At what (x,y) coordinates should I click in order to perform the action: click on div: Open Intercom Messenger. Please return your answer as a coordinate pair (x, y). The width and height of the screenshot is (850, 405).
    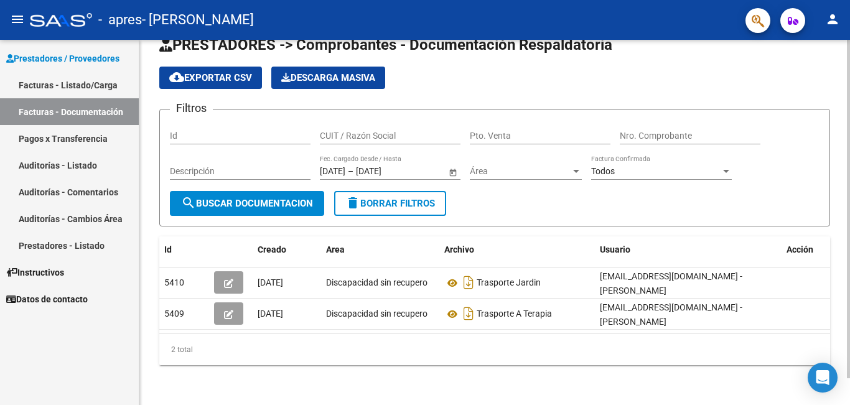
    Looking at the image, I should click on (823, 378).